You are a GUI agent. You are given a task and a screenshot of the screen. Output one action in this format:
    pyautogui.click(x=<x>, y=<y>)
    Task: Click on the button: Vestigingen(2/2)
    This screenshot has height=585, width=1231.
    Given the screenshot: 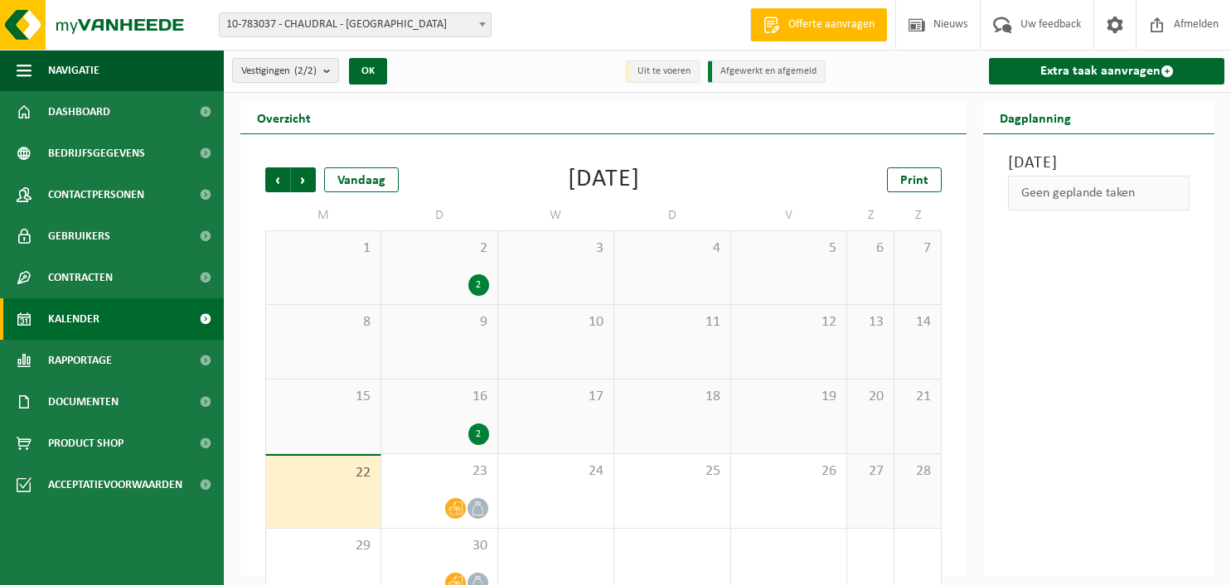 What is the action you would take?
    pyautogui.click(x=285, y=70)
    